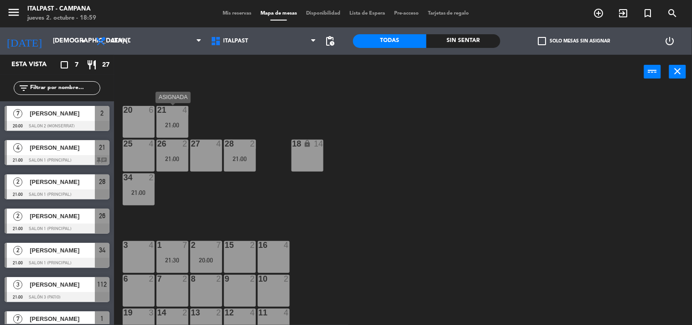 This screenshot has width=692, height=325. I want to click on div: 20, so click(124, 110).